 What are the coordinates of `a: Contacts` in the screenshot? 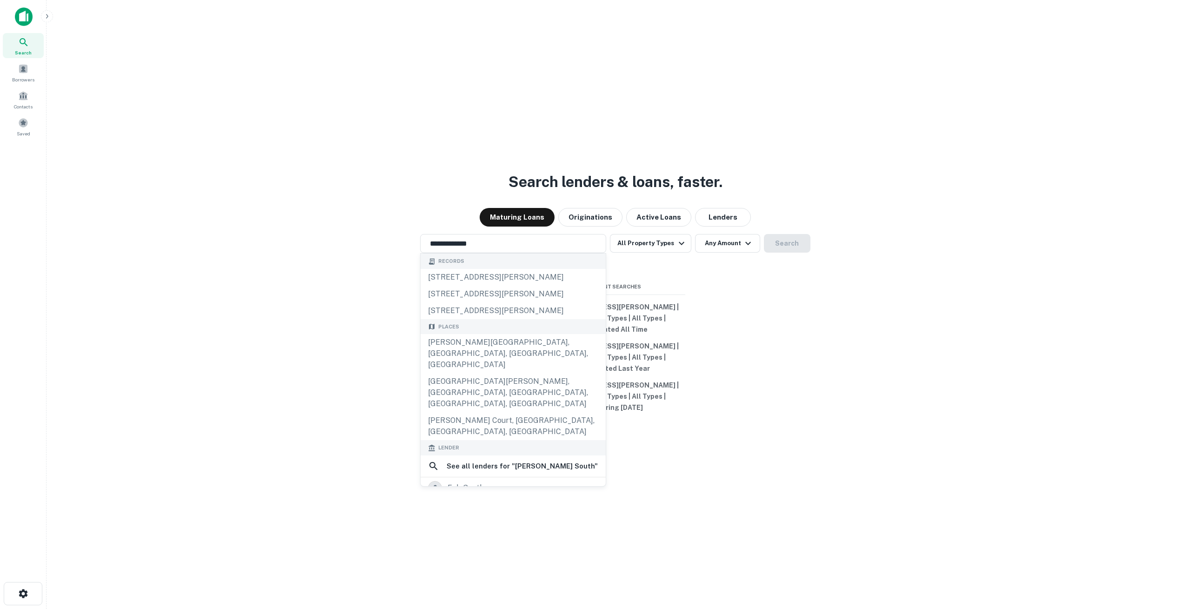 It's located at (23, 100).